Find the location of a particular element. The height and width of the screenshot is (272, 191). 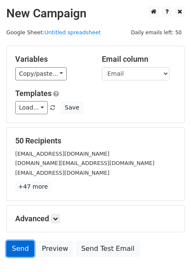

a: Send is located at coordinates (20, 248).